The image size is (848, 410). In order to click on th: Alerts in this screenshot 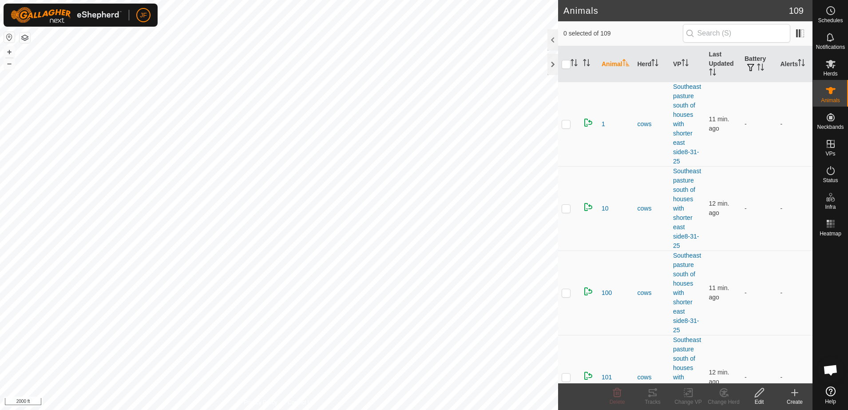, I will do `click(794, 64)`.